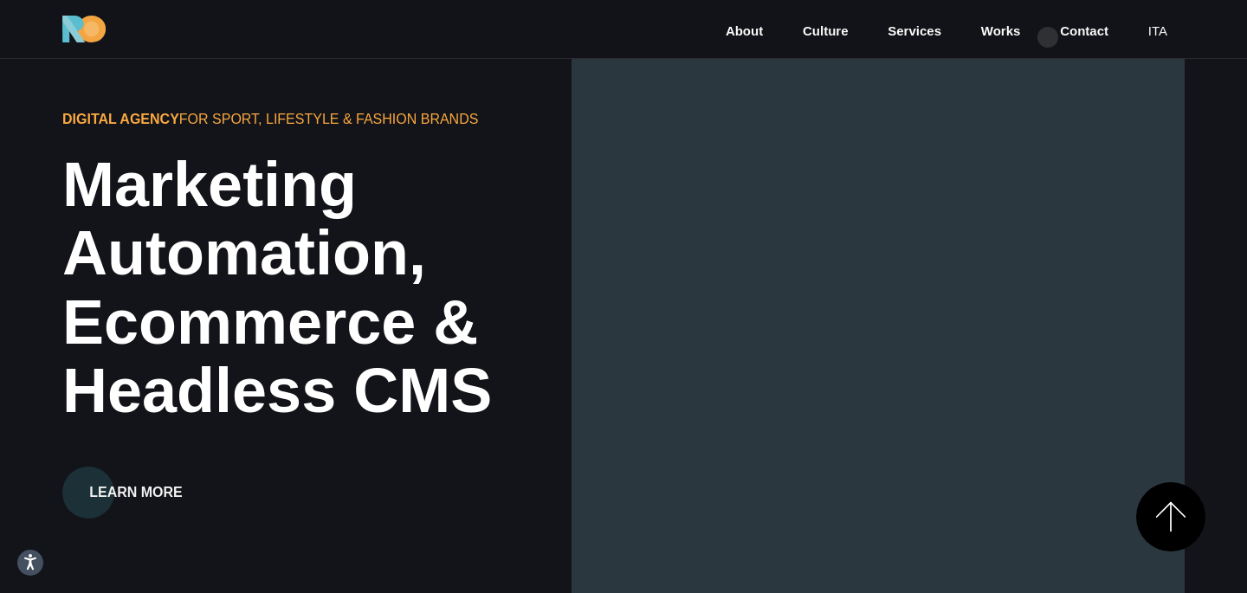  What do you see at coordinates (1001, 31) in the screenshot?
I see `a: Works` at bounding box center [1001, 31].